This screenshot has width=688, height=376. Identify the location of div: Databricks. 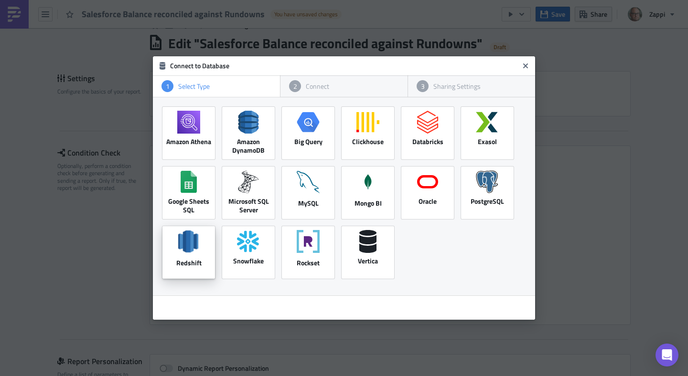
(427, 142).